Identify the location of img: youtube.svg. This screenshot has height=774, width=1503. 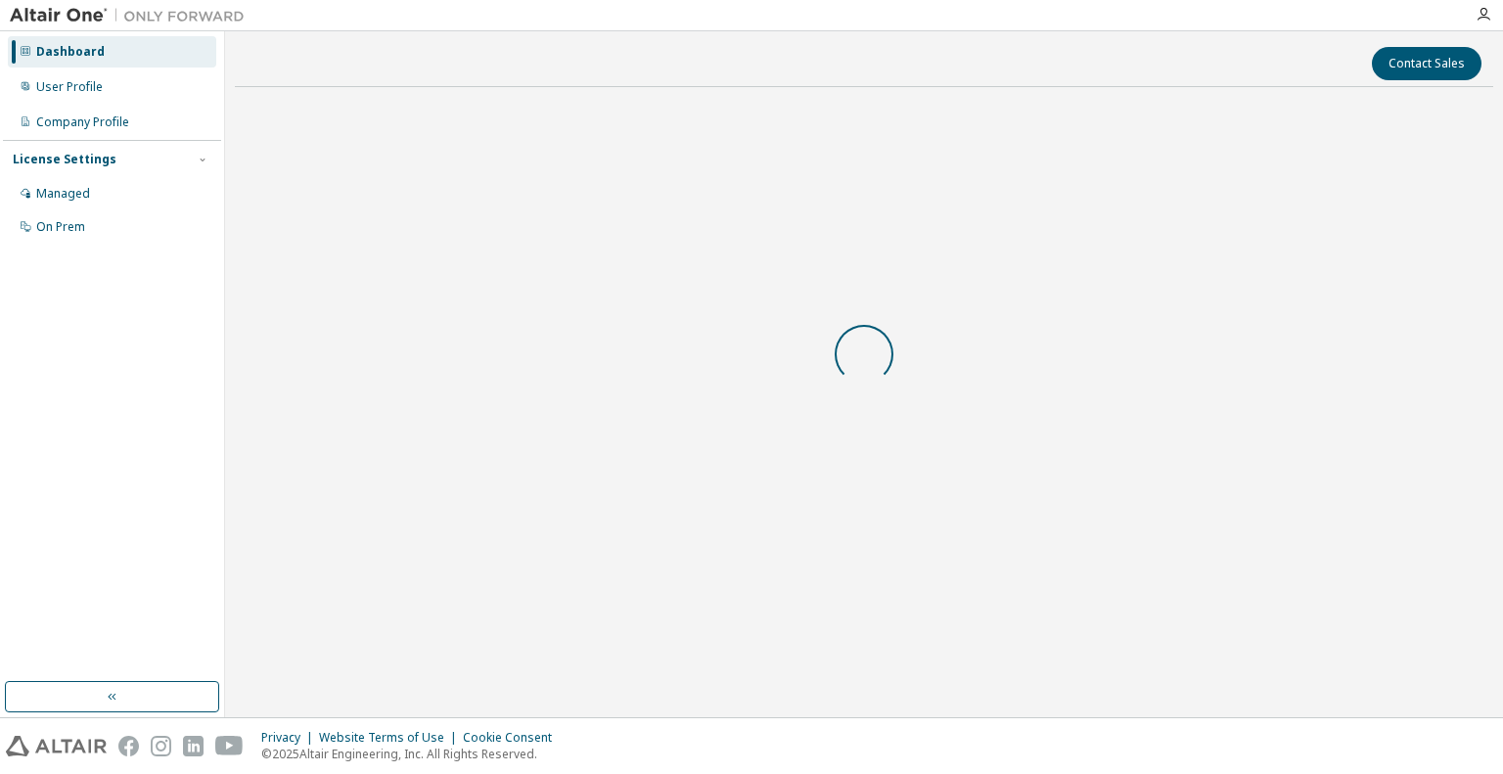
(229, 746).